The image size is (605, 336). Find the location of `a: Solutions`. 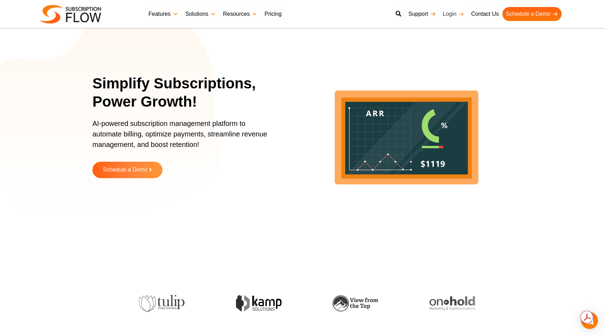

a: Solutions is located at coordinates (201, 14).